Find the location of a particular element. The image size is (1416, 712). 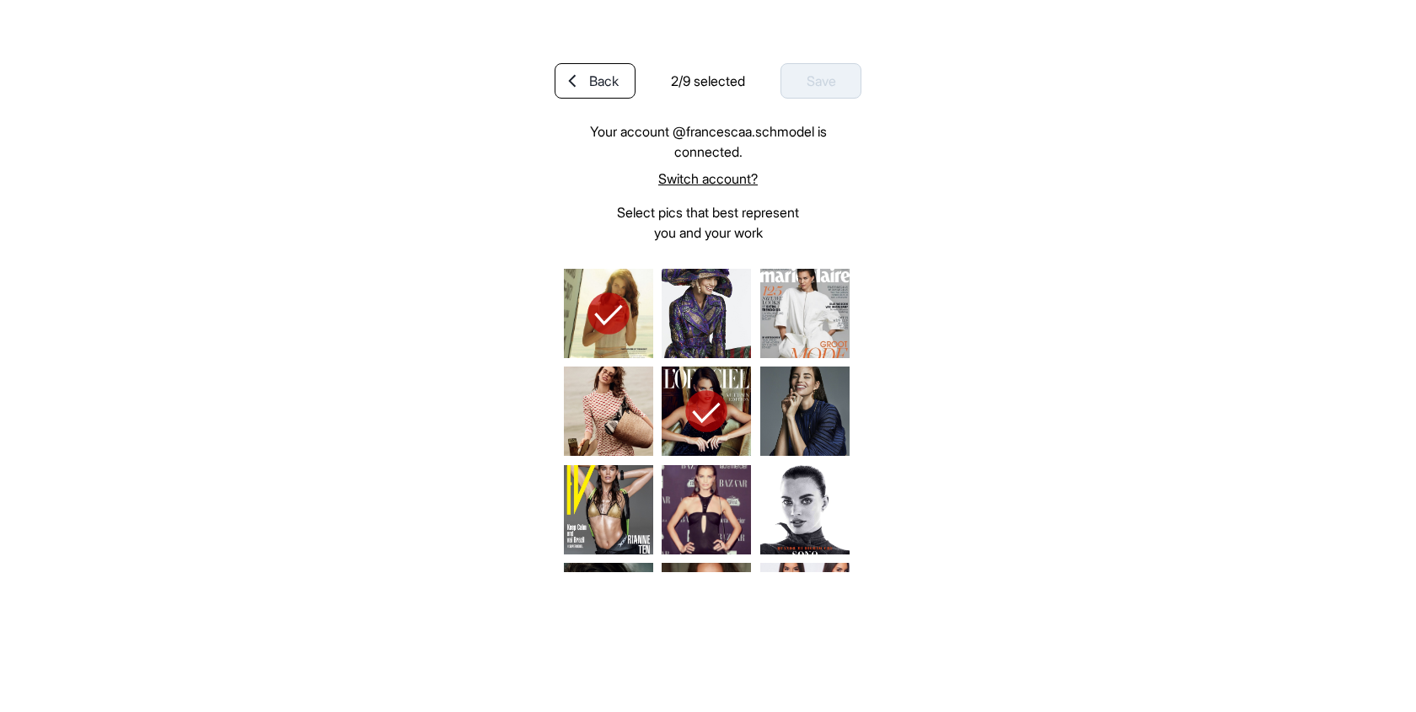

a: Switch account? is located at coordinates (708, 179).